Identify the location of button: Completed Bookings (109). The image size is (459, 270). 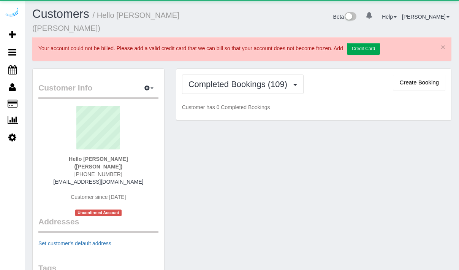
(243, 84).